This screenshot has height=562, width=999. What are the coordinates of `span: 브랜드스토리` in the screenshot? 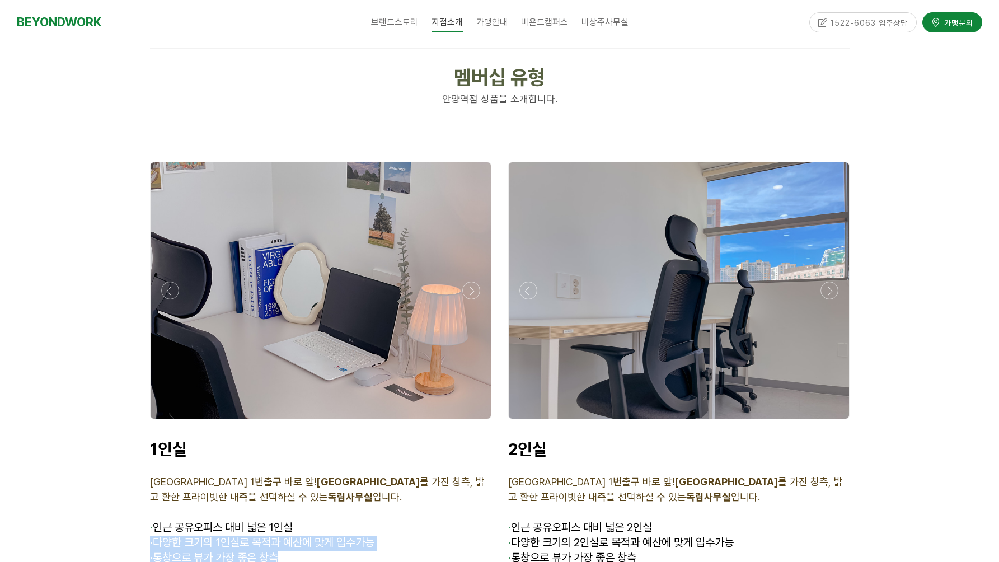 It's located at (395, 22).